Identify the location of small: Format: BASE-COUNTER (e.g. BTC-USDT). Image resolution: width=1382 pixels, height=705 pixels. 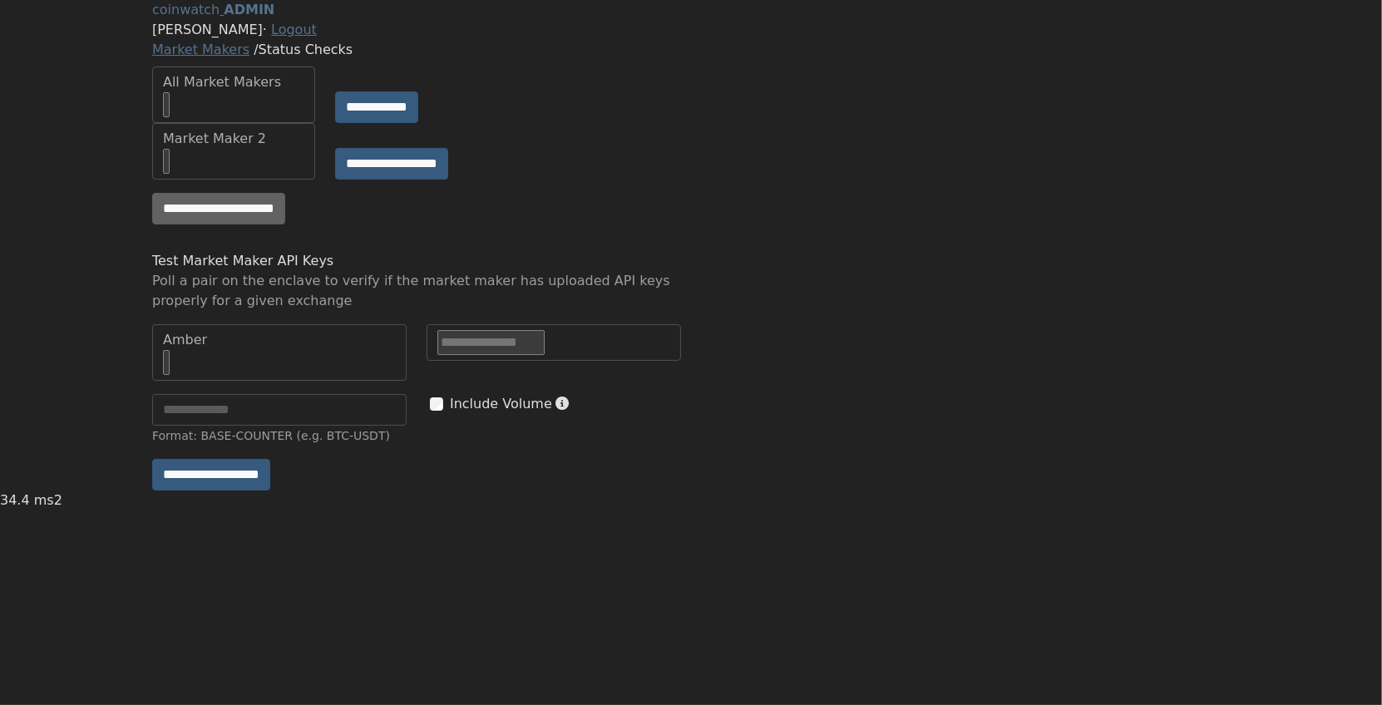
(271, 436).